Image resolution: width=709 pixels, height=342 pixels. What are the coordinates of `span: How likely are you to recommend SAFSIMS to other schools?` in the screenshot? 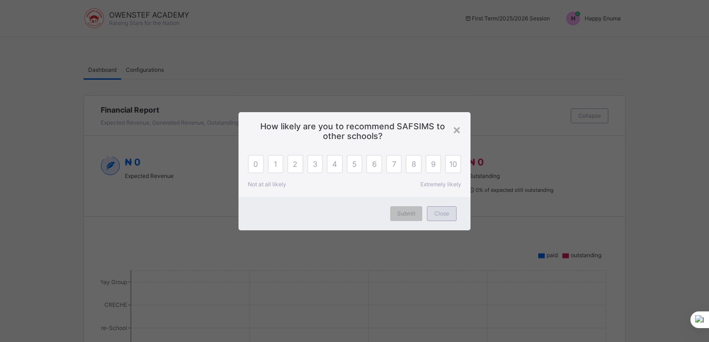 It's located at (354, 131).